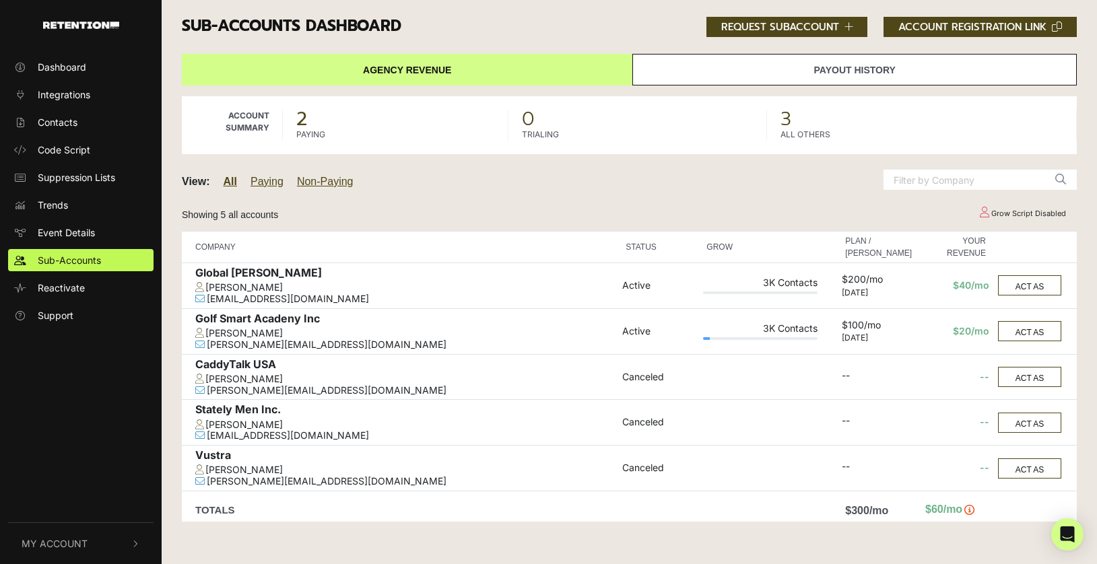 The image size is (1097, 564). What do you see at coordinates (405, 366) in the screenshot?
I see `div: CaddyTalk USA` at bounding box center [405, 366].